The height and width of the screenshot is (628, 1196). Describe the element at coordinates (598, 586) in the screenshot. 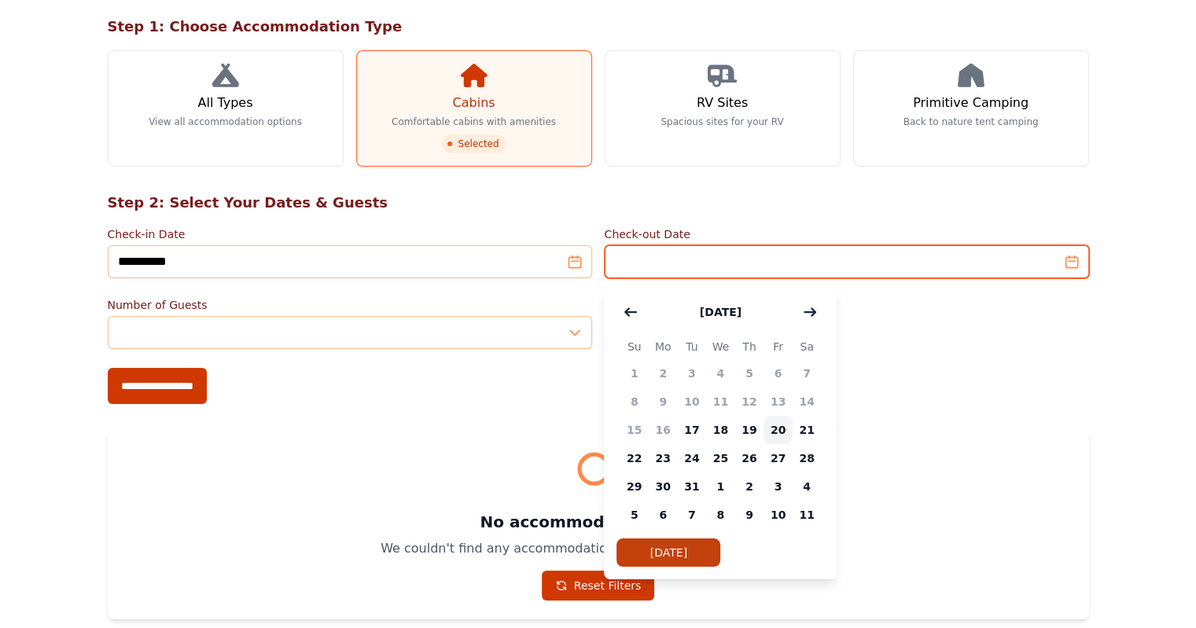

I see `a: Reset Filters` at that location.